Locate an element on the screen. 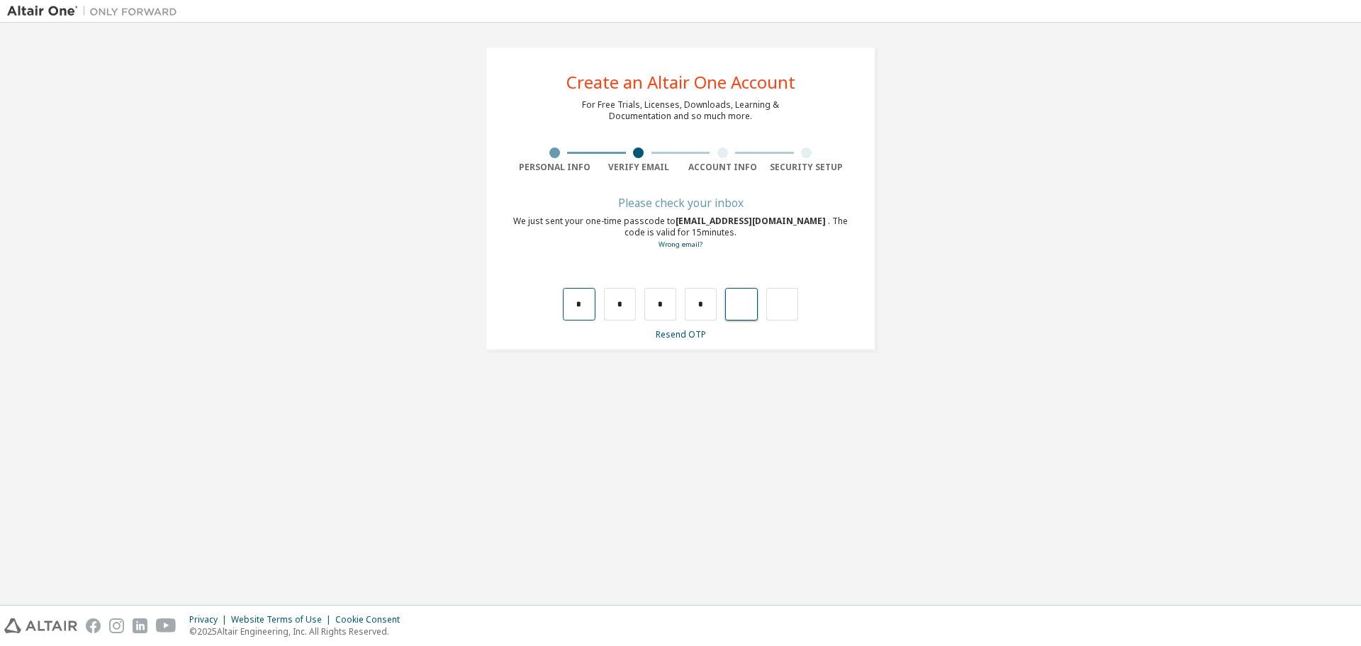 The width and height of the screenshot is (1361, 646). div: Personal Info is located at coordinates (554, 167).